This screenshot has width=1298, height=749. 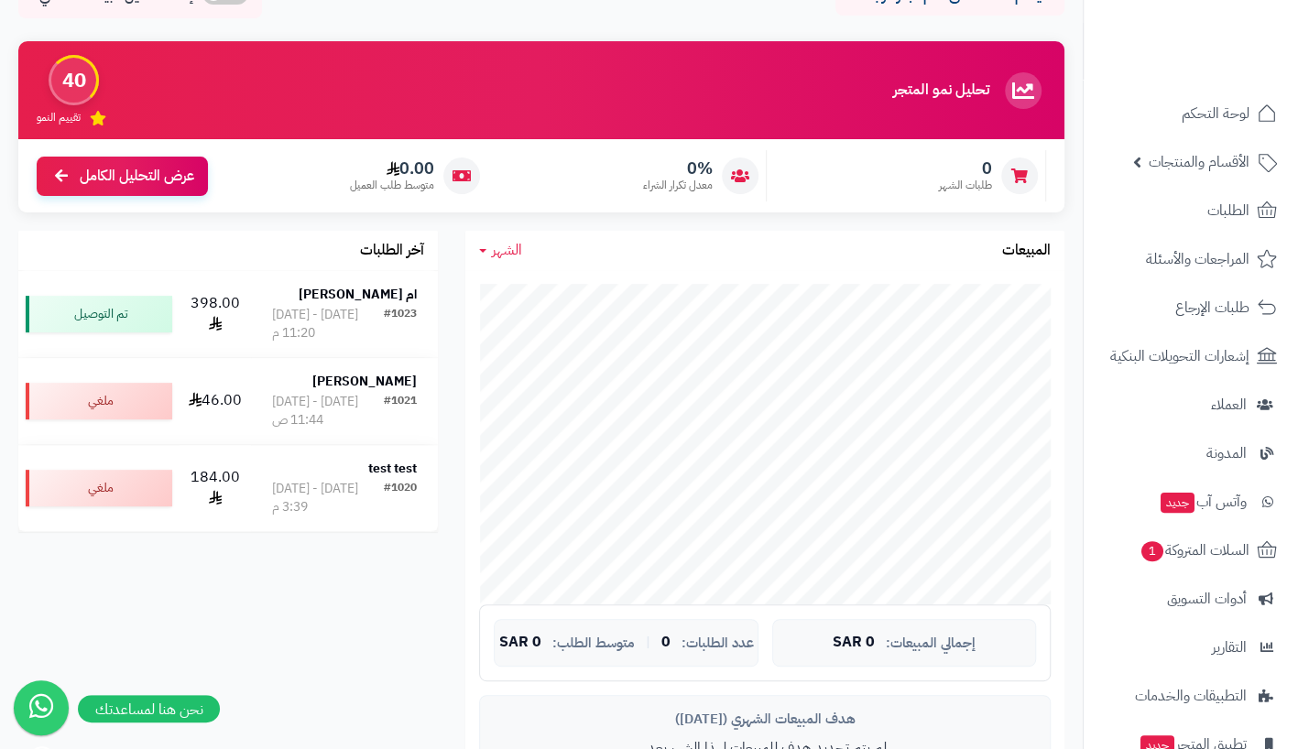 I want to click on div: #1020, so click(x=400, y=498).